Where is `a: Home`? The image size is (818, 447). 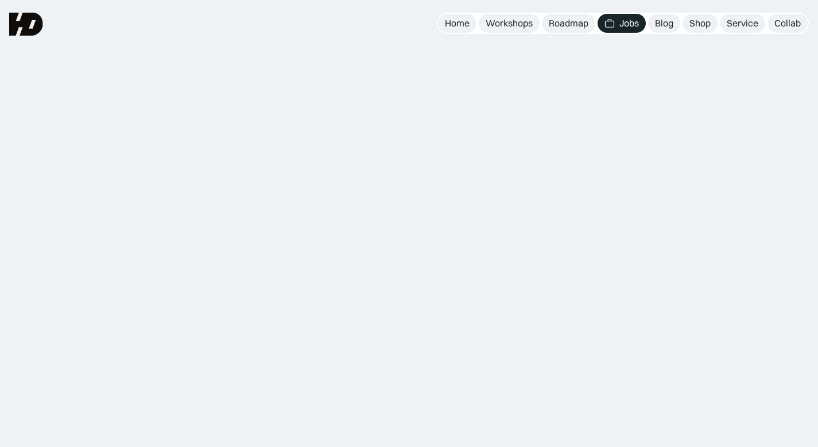
a: Home is located at coordinates (457, 23).